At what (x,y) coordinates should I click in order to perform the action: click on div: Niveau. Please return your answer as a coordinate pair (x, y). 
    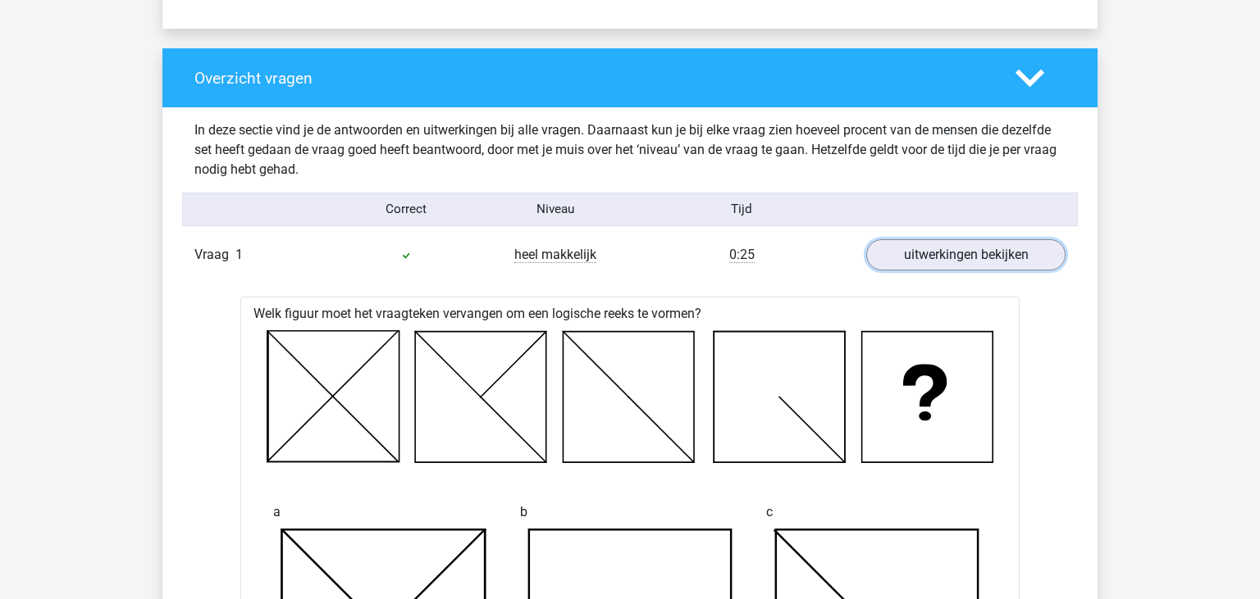
    Looking at the image, I should click on (555, 209).